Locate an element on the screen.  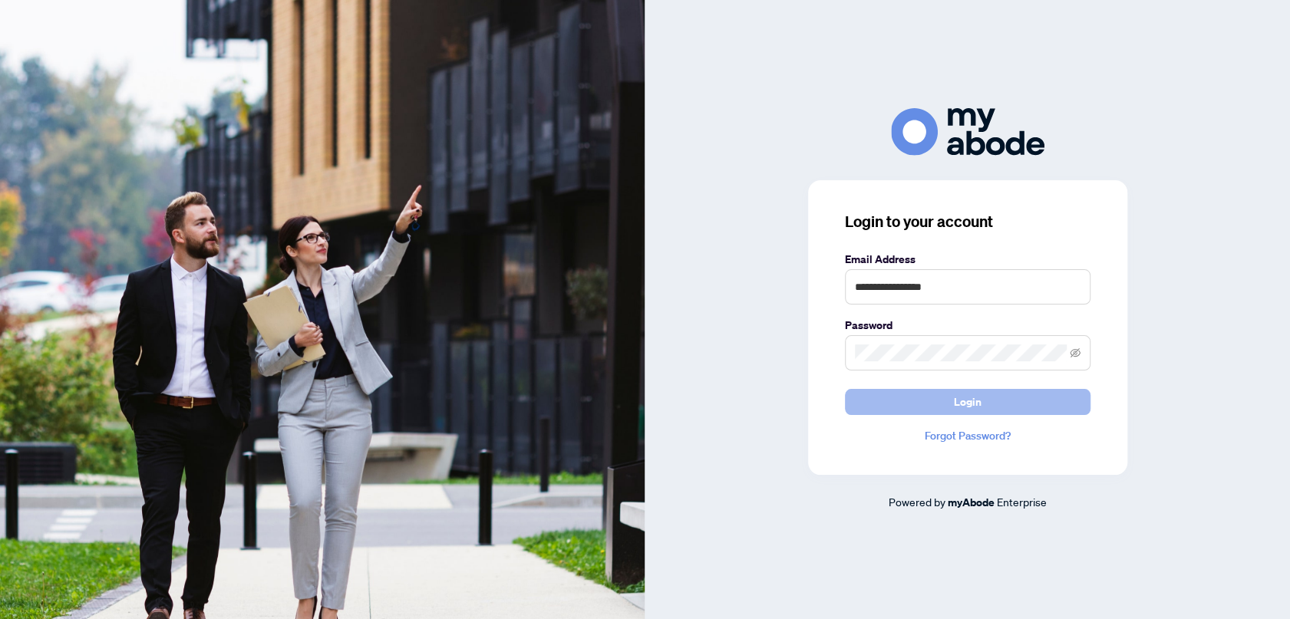
img: ma-logo is located at coordinates (967, 131).